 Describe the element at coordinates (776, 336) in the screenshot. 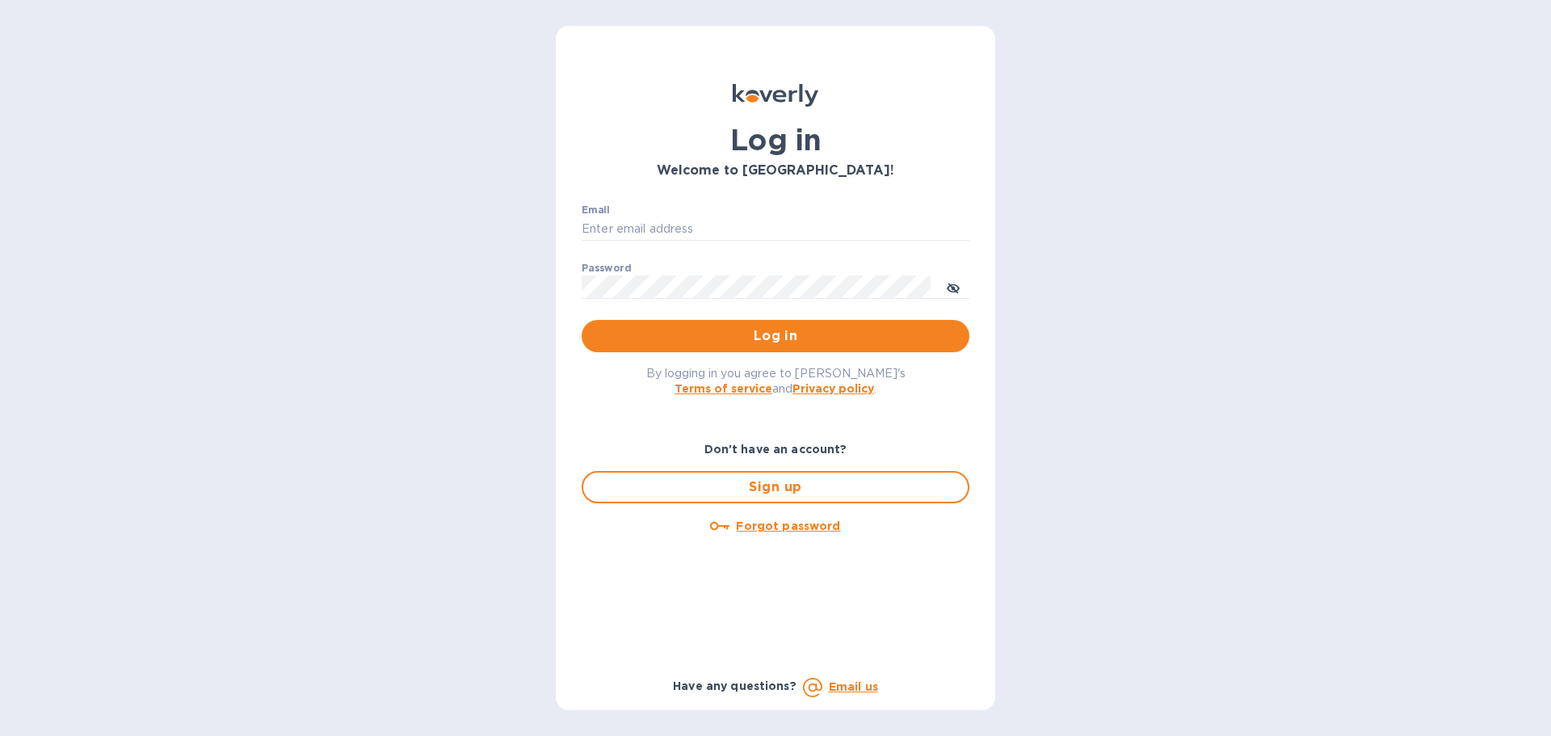

I see `span: Log in` at that location.